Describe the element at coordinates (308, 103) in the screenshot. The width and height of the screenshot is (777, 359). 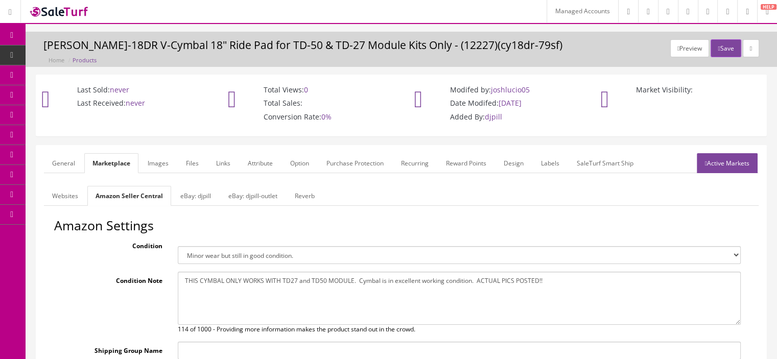
I see `p: Total Sales:` at that location.